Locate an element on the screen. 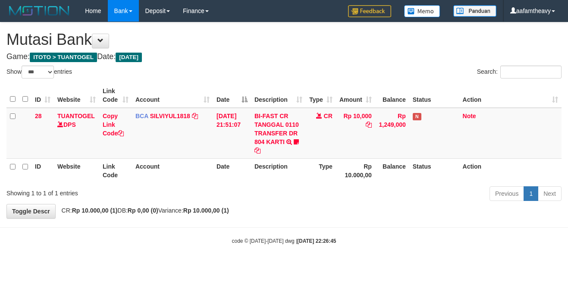 The width and height of the screenshot is (568, 301). th: Date: activate to sort column descending is located at coordinates (232, 95).